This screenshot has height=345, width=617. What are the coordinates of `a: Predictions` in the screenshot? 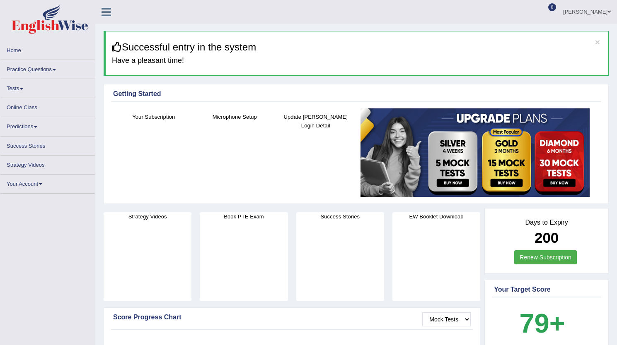 It's located at (48, 125).